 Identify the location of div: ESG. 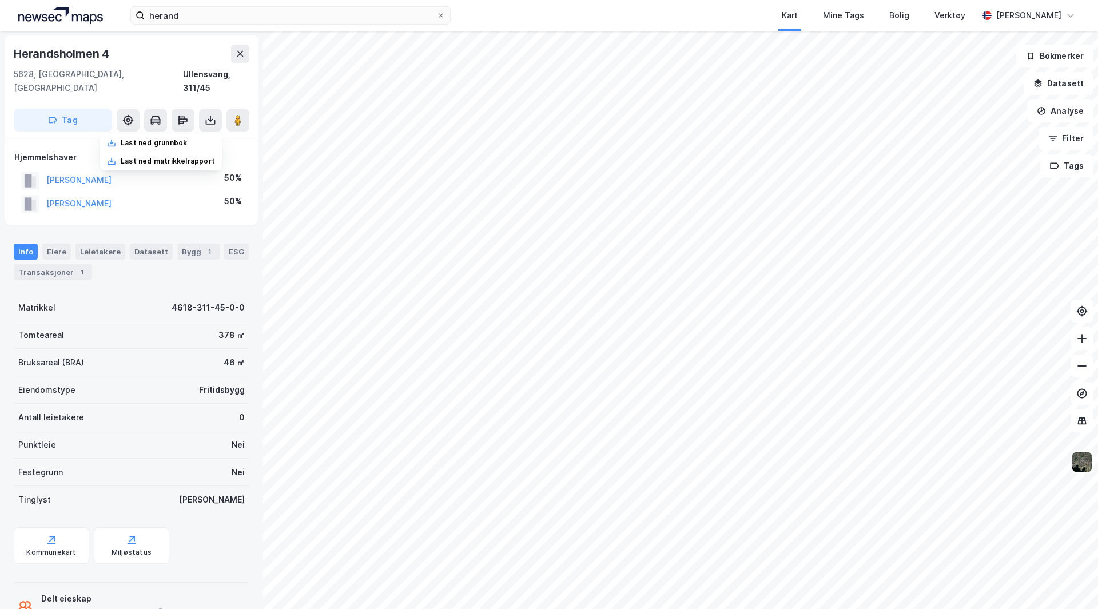
(236, 252).